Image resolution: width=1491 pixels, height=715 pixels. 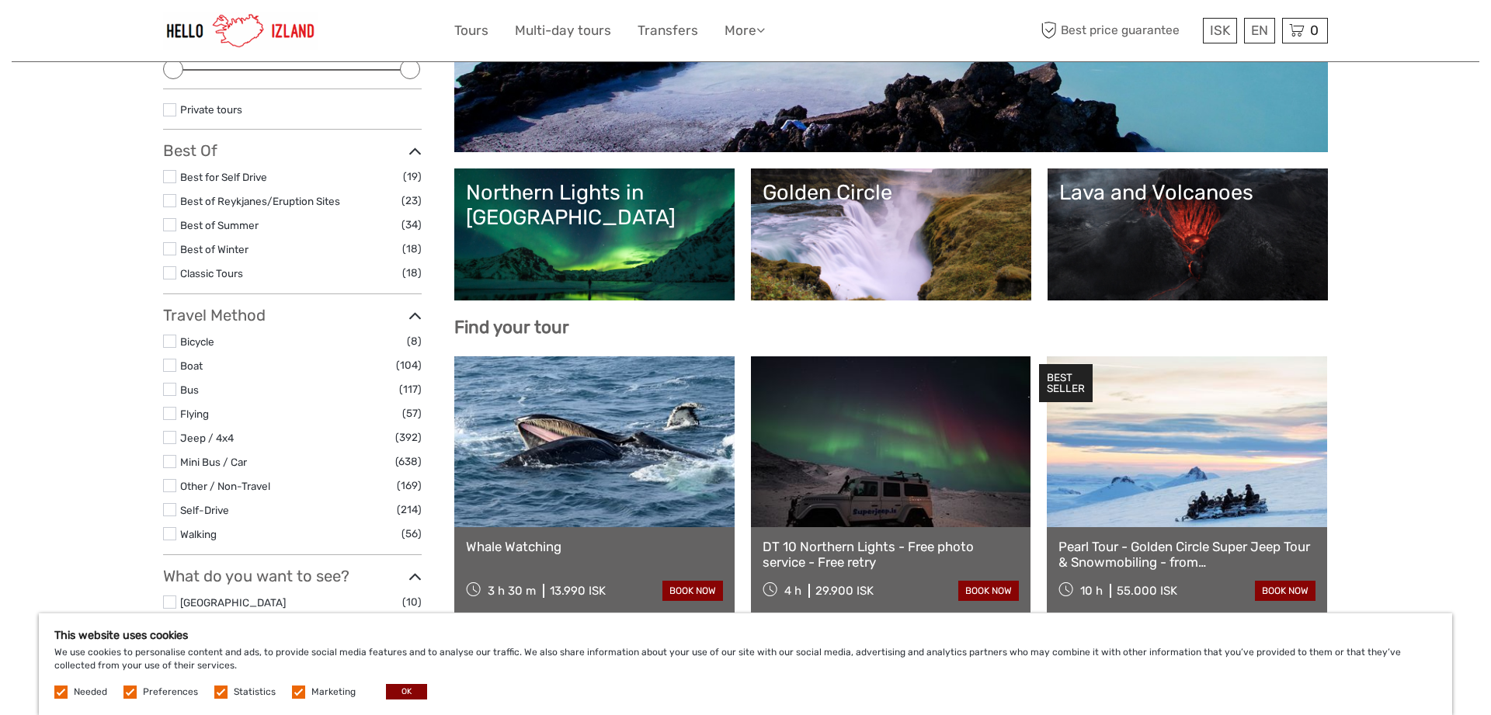 What do you see at coordinates (563, 30) in the screenshot?
I see `a: Multi-day tours` at bounding box center [563, 30].